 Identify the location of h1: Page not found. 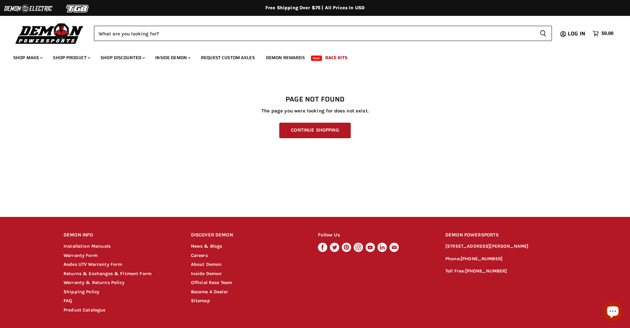
(315, 100).